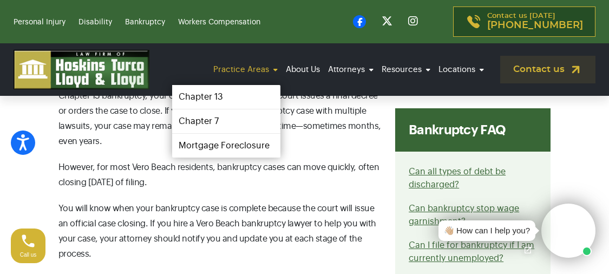 This screenshot has height=274, width=609. Describe the element at coordinates (95, 22) in the screenshot. I see `a: Disability` at that location.